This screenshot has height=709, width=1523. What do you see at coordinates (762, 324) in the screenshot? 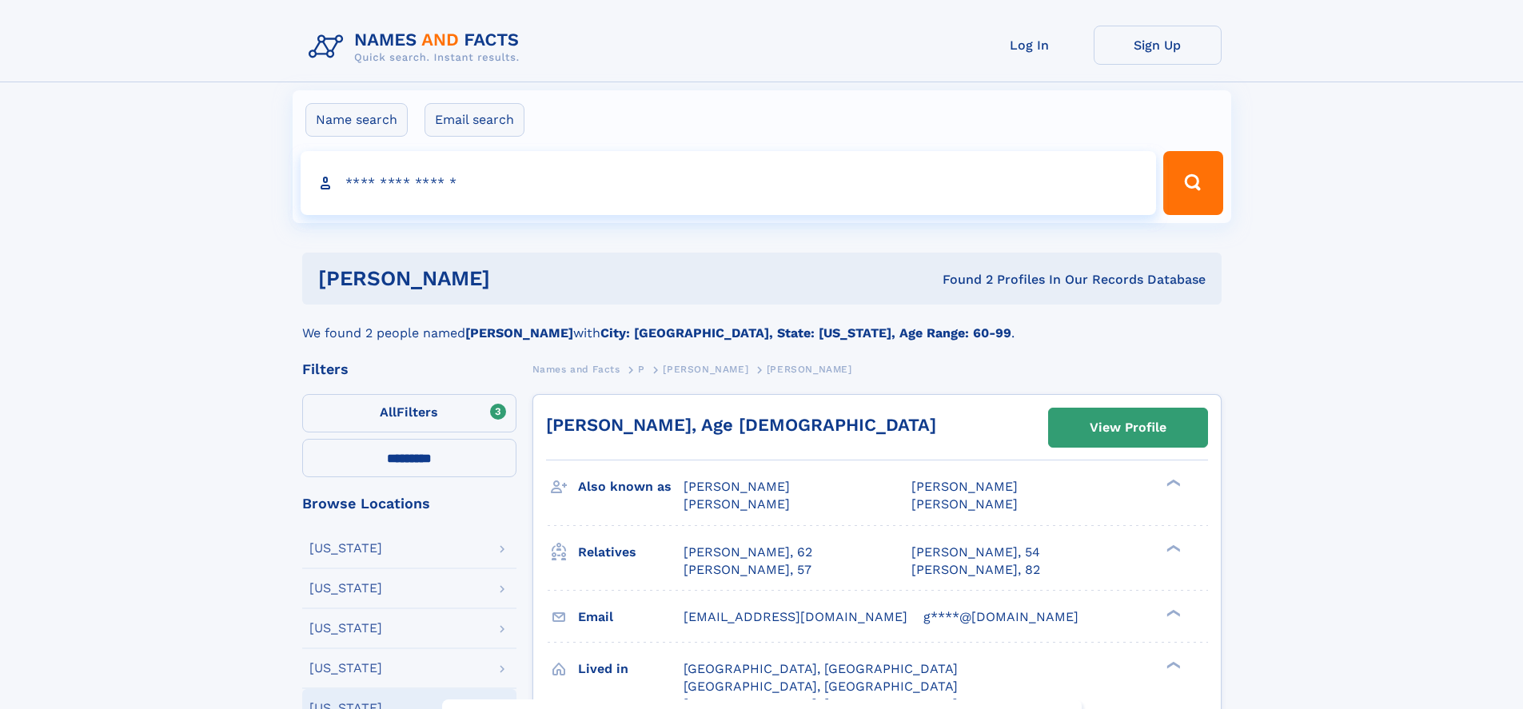
I see `div: We found 2 people named with .` at bounding box center [762, 324].